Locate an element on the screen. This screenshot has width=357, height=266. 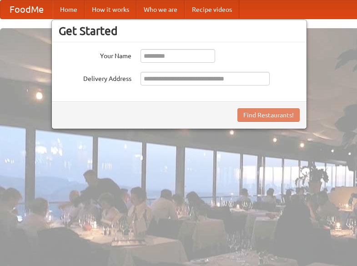
a: Home is located at coordinates (69, 10).